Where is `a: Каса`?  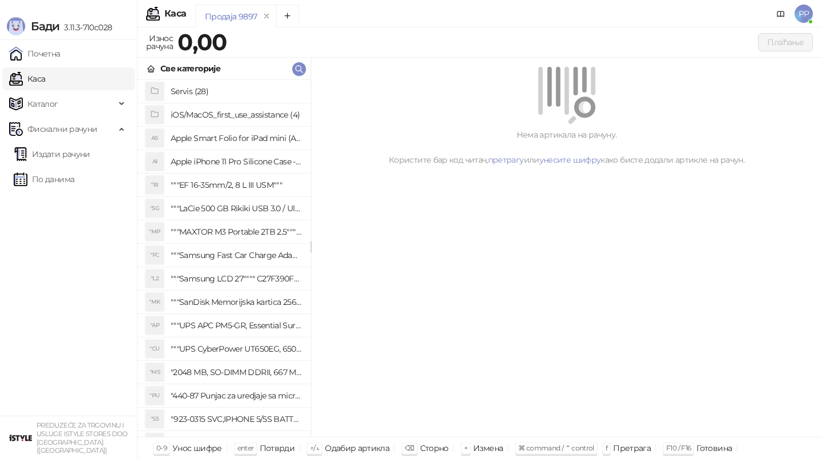
a: Каса is located at coordinates (27, 79).